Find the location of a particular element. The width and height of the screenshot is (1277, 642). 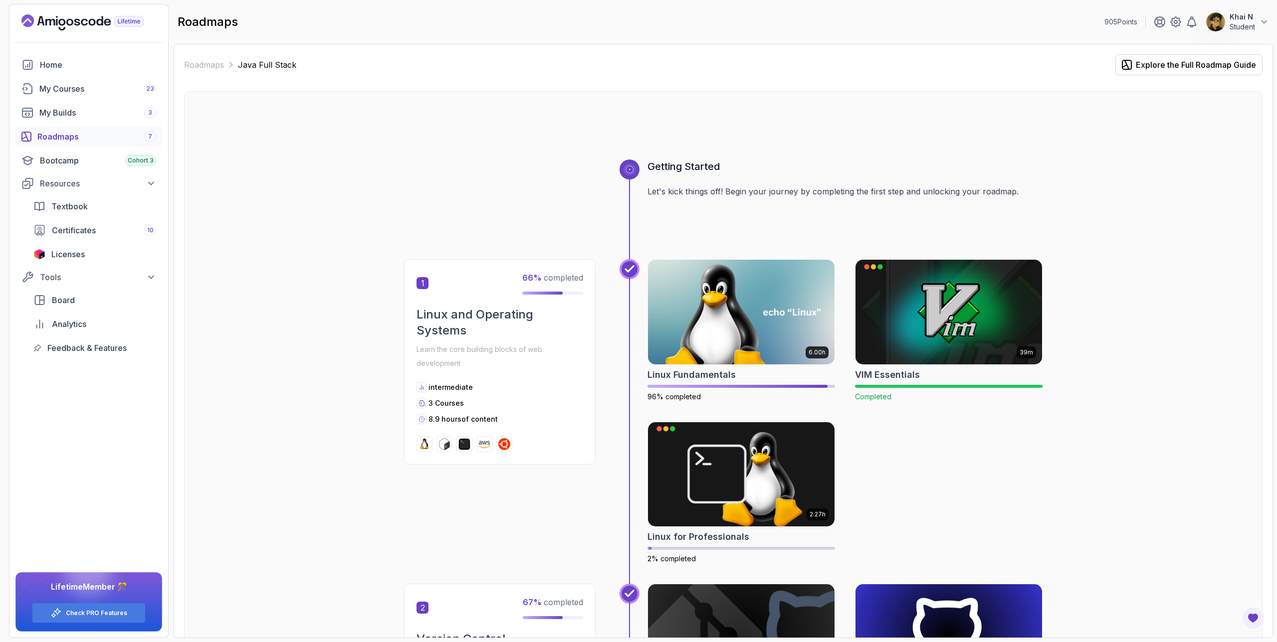

h2: Linux for Professionals is located at coordinates (698, 537).